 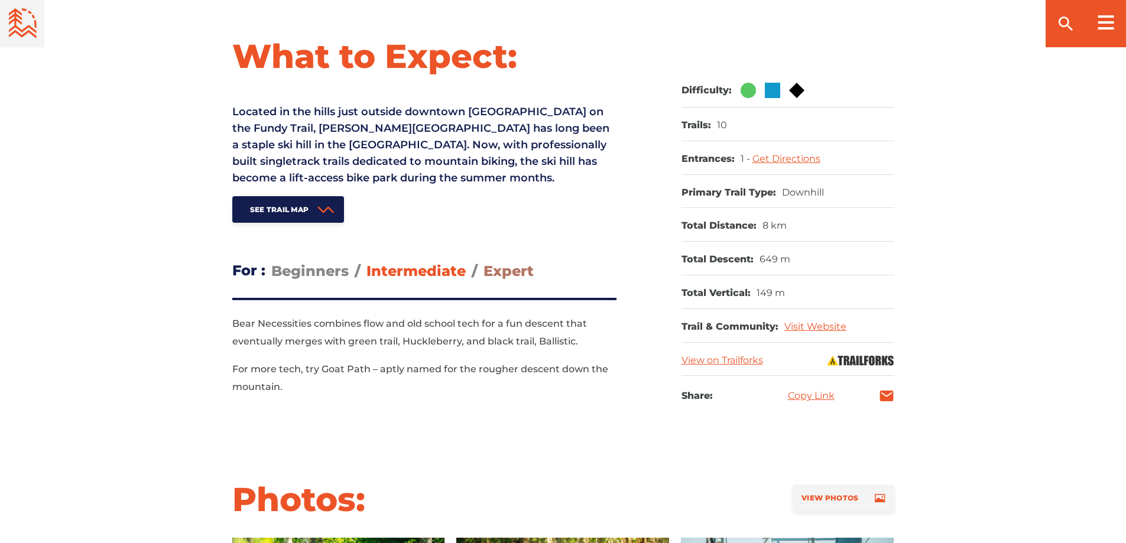 I want to click on dt: Trails:, so click(x=696, y=125).